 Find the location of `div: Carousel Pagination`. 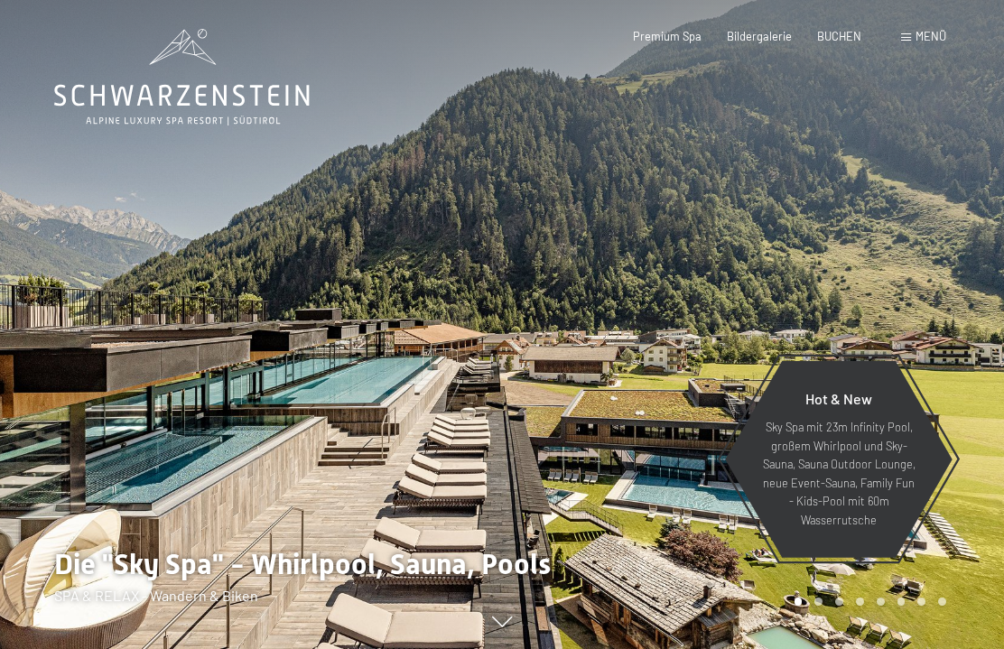

div: Carousel Pagination is located at coordinates (867, 601).